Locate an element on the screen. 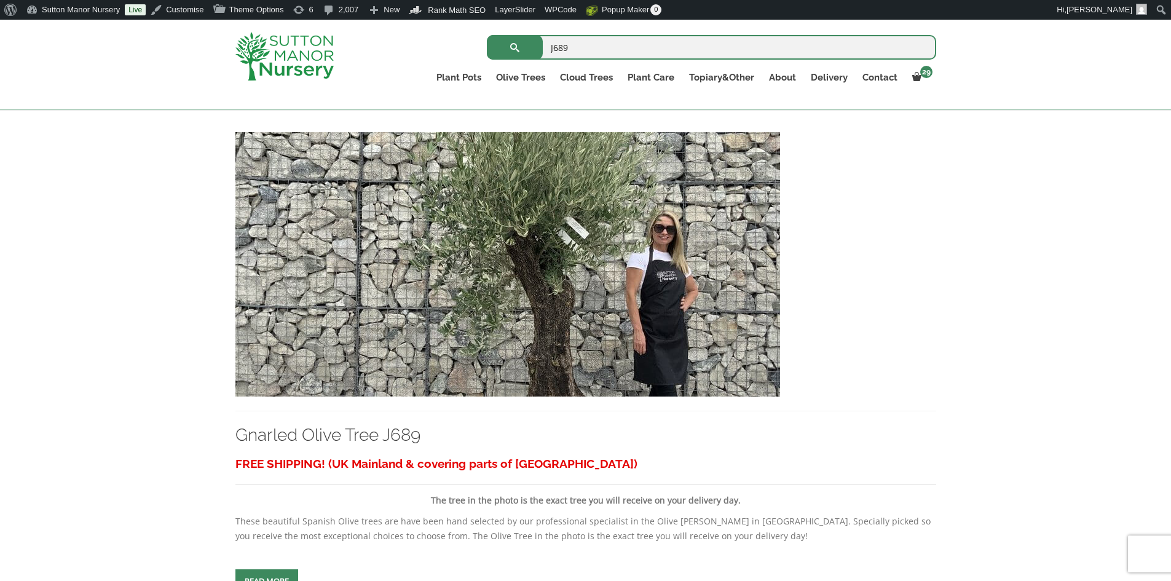 This screenshot has height=581, width=1171. a: Topiary&Other is located at coordinates (722, 77).